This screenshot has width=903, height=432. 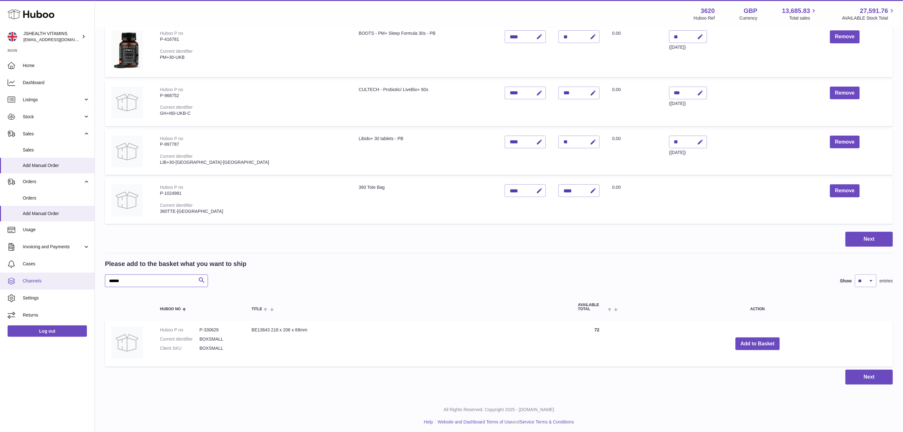 I want to click on img: 360 Tote Bag, so click(x=127, y=200).